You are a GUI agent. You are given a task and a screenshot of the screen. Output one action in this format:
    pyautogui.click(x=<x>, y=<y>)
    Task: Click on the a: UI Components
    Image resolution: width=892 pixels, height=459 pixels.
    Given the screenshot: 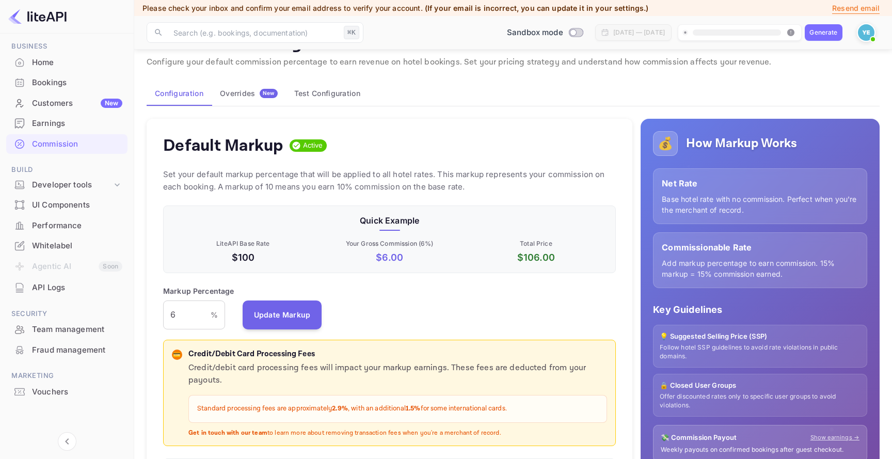 What is the action you would take?
    pyautogui.click(x=67, y=204)
    